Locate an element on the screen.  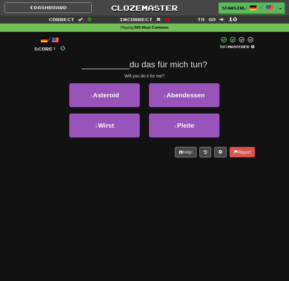
a: stargirlmindy / is located at coordinates (248, 8).